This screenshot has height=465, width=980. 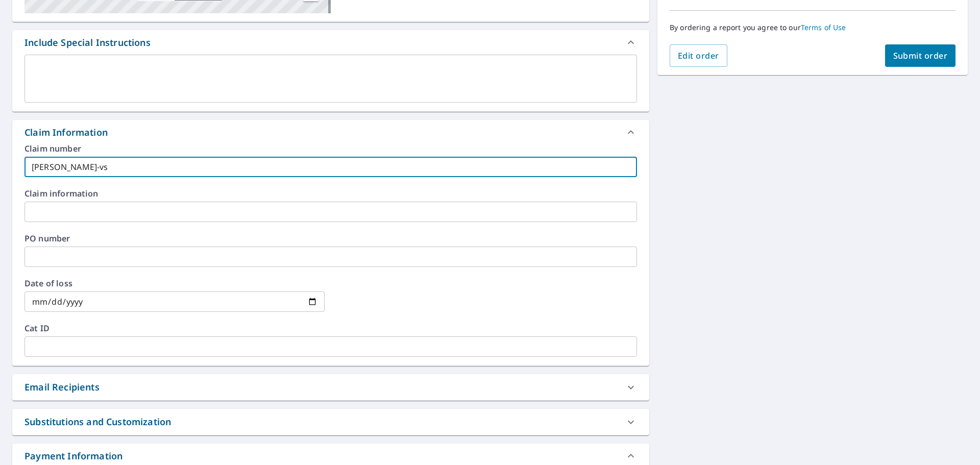 What do you see at coordinates (73, 456) in the screenshot?
I see `div: Payment Information` at bounding box center [73, 456].